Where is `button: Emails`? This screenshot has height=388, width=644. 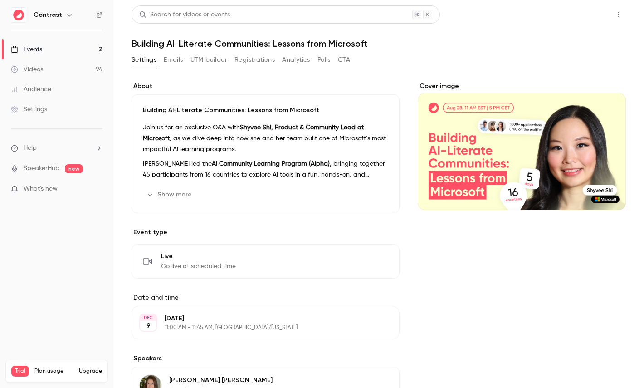
button: Emails is located at coordinates (173, 60).